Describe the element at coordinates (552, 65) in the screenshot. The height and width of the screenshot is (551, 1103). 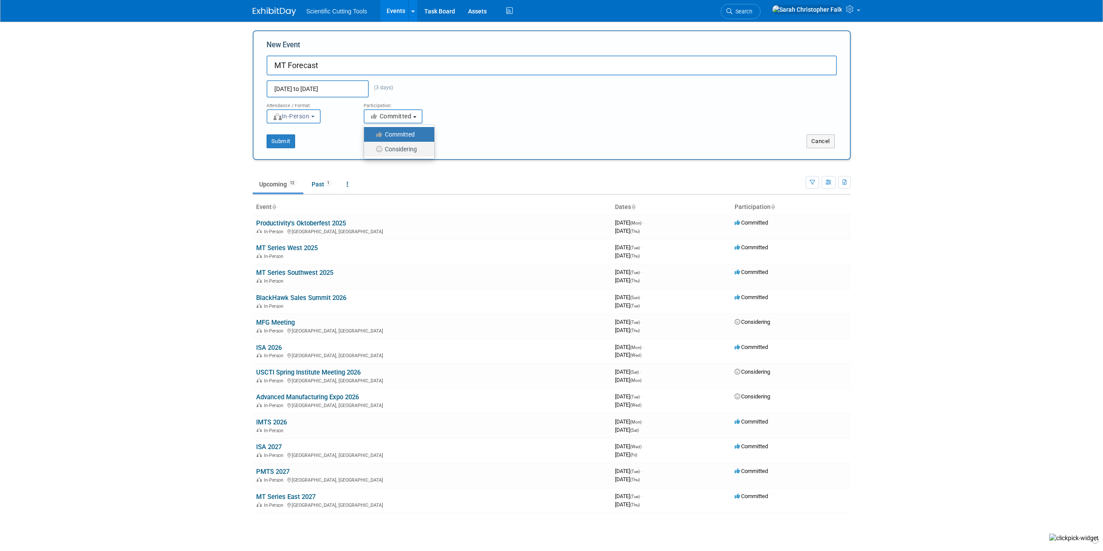
I see `input: Name of Trade Show / Conference` at that location.